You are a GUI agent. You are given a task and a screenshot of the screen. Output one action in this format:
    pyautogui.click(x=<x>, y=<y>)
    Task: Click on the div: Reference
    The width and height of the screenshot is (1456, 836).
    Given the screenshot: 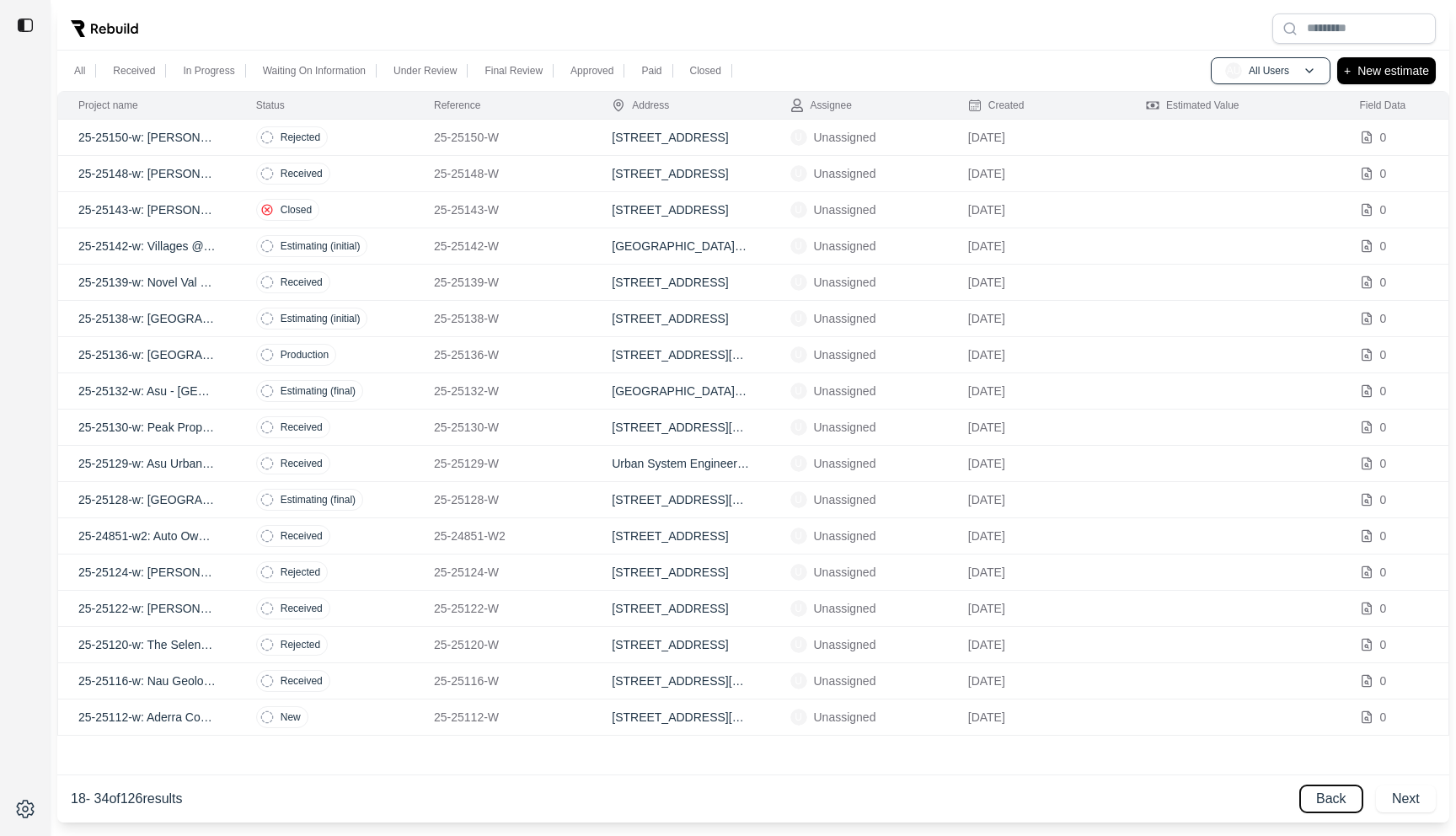 What is the action you would take?
    pyautogui.click(x=457, y=105)
    